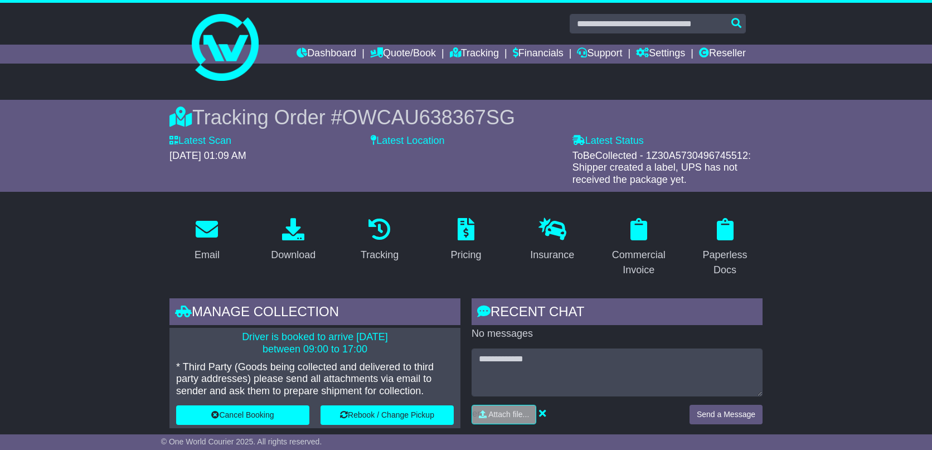  I want to click on a: Financials, so click(538, 54).